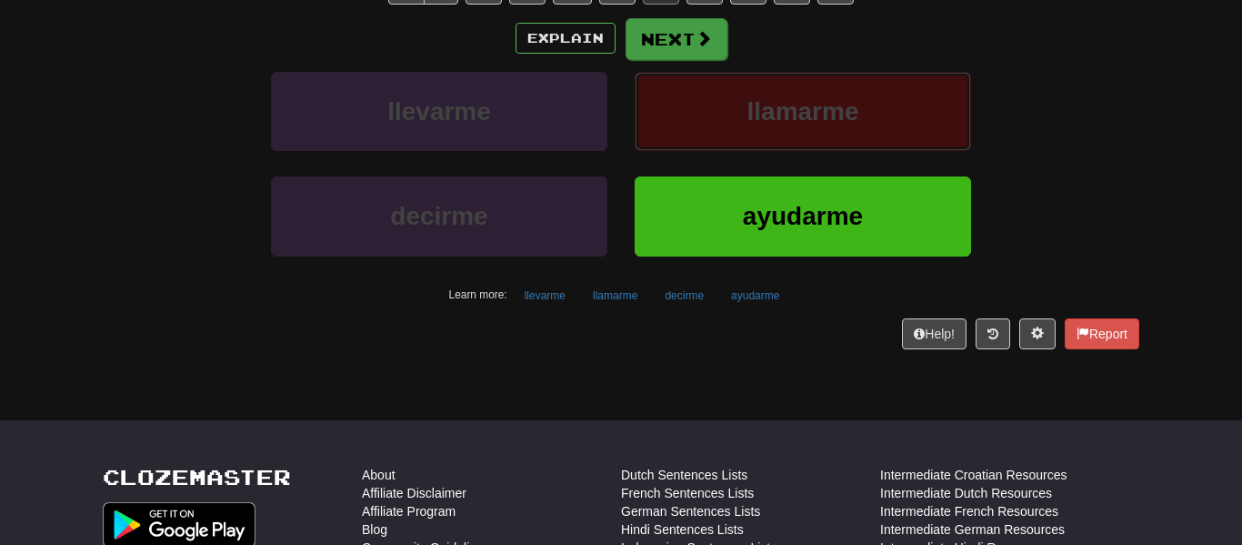 Image resolution: width=1242 pixels, height=545 pixels. I want to click on a: German Sentences Lists, so click(690, 511).